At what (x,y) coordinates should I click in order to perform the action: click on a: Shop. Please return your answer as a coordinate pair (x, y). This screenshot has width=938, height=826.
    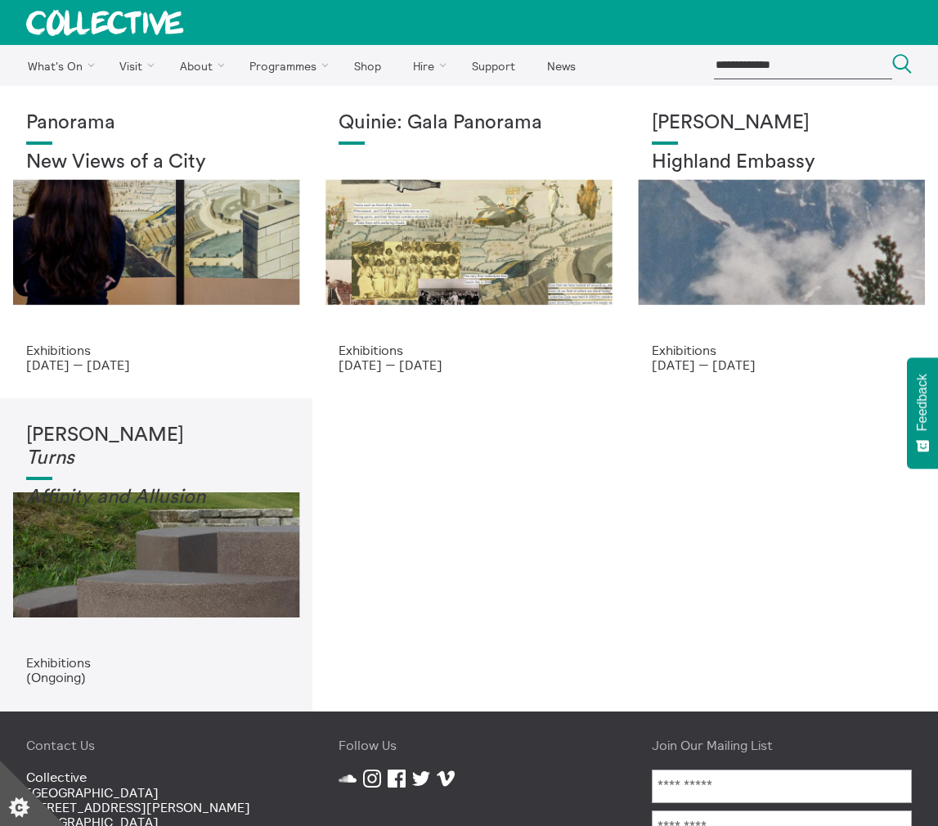
    Looking at the image, I should click on (367, 65).